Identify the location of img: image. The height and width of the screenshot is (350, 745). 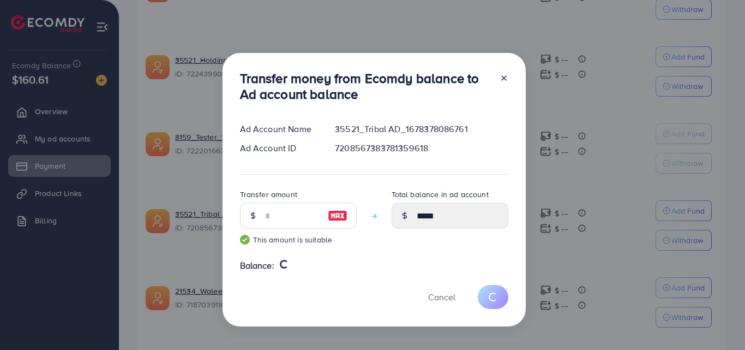
(338, 215).